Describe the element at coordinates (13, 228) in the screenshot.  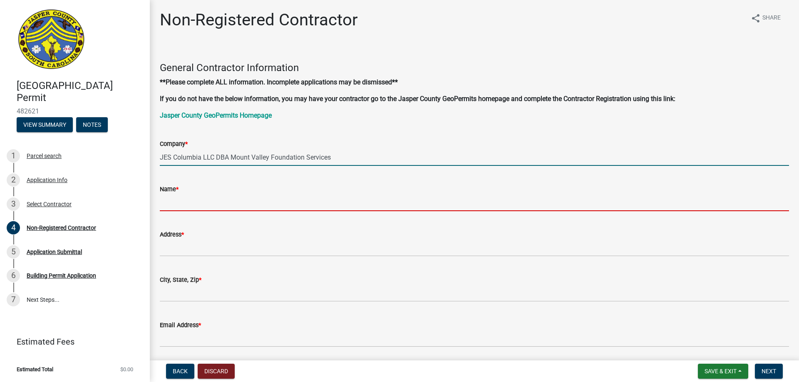
I see `div: 4` at that location.